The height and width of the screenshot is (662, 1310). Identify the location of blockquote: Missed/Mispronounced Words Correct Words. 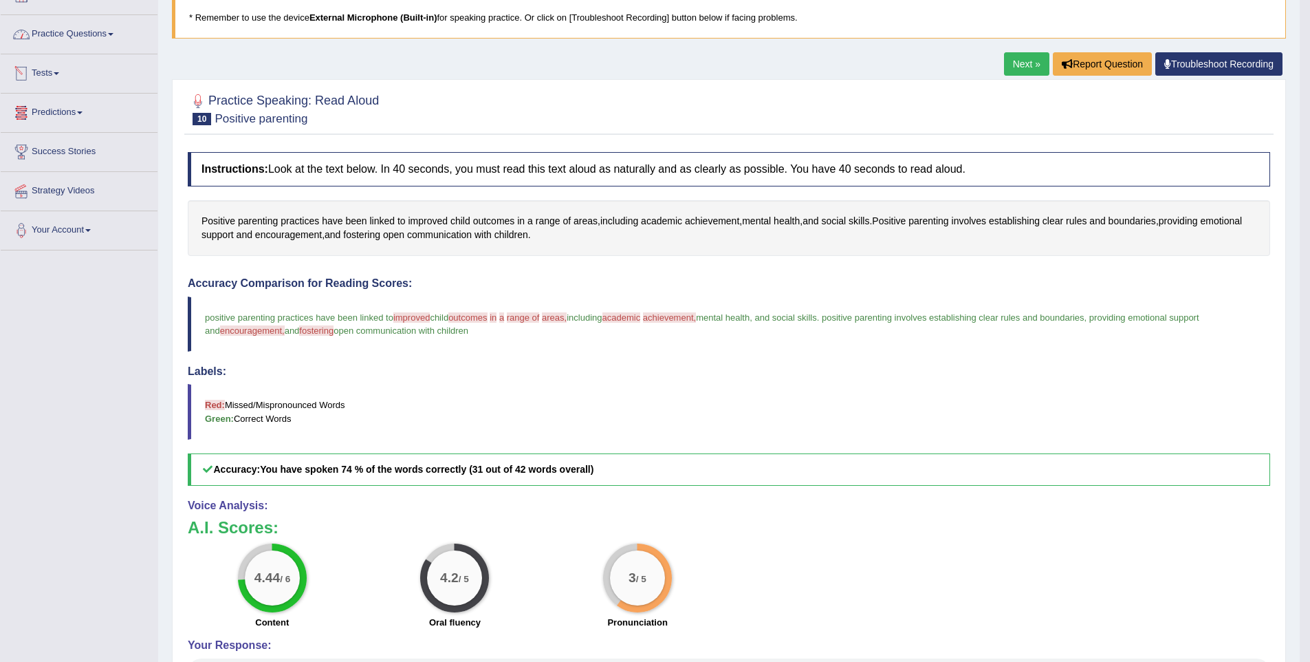
(729, 411).